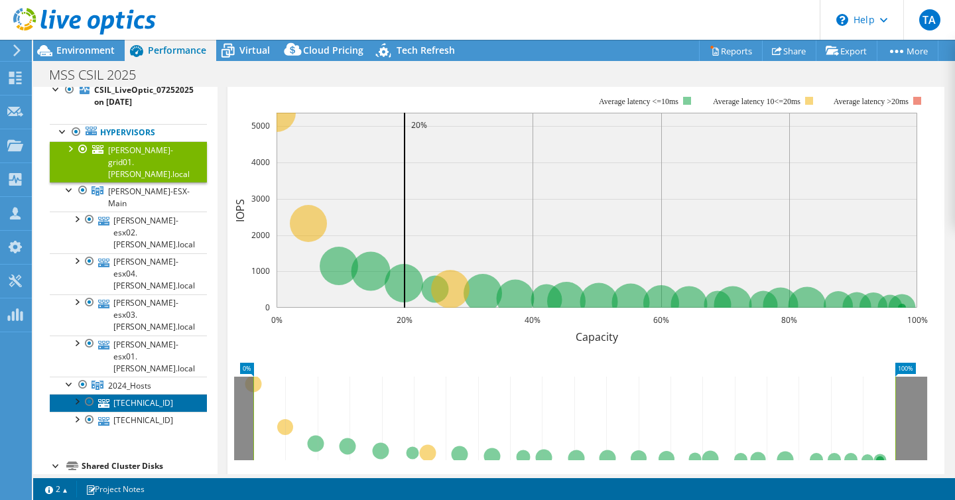 Image resolution: width=955 pixels, height=500 pixels. What do you see at coordinates (842, 20) in the screenshot?
I see `svg: \n` at bounding box center [842, 20].